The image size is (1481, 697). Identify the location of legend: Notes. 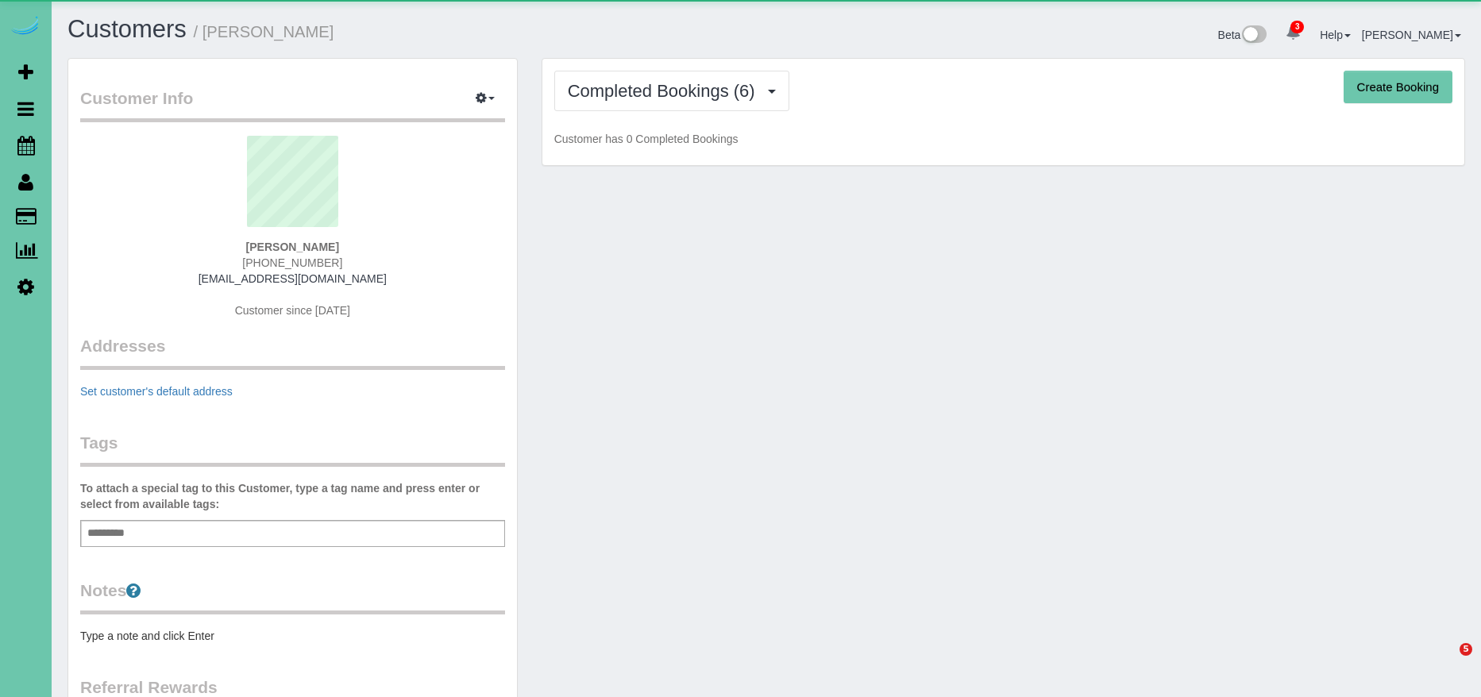
(292, 597).